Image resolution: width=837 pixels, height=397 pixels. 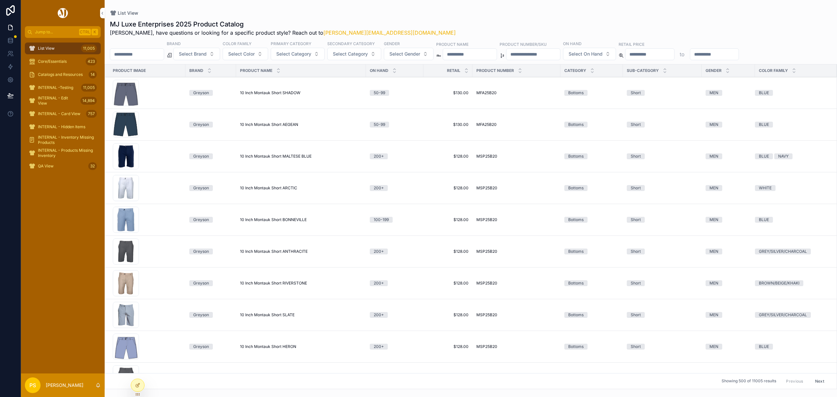 What do you see at coordinates (782, 251) in the screenshot?
I see `div: GREY/SILVER/CHARCOAL` at bounding box center [782, 251].